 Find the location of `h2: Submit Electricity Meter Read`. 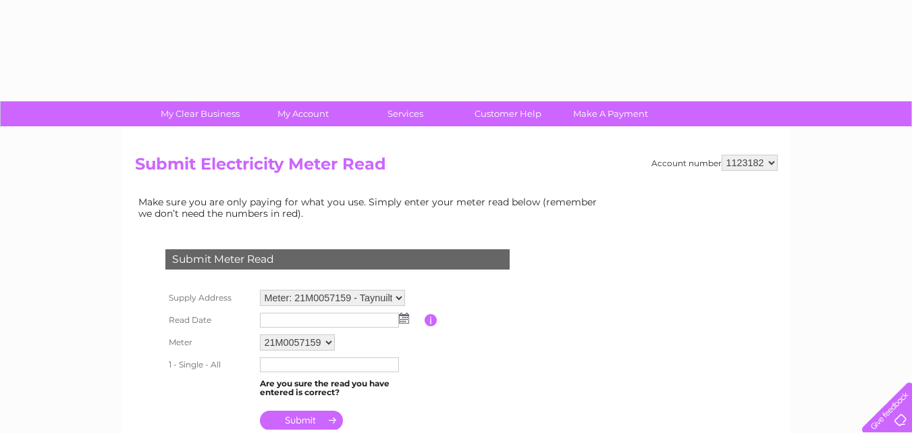

h2: Submit Electricity Meter Read is located at coordinates (456, 167).